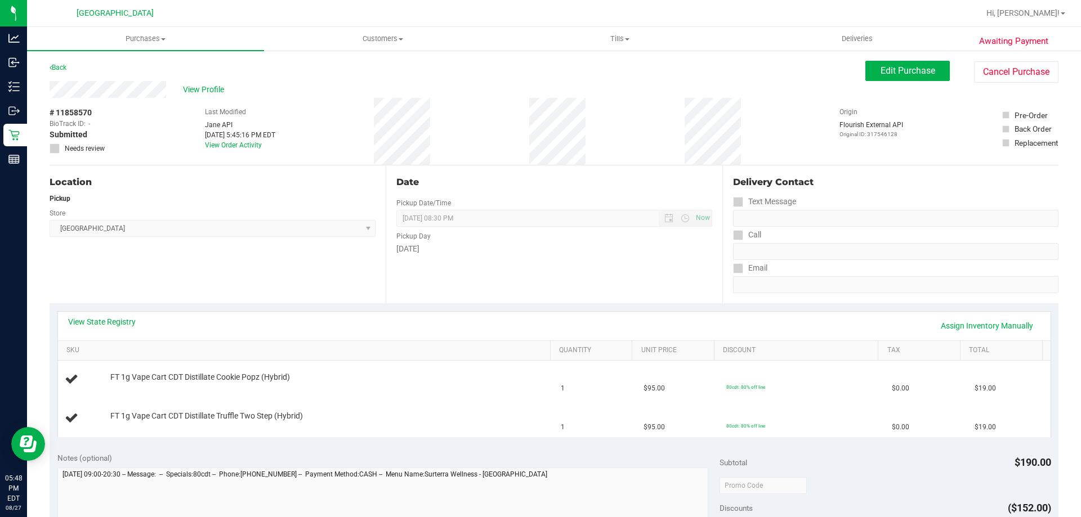 The height and width of the screenshot is (517, 1081). What do you see at coordinates (907, 71) in the screenshot?
I see `button: Edit Purchase` at bounding box center [907, 71].